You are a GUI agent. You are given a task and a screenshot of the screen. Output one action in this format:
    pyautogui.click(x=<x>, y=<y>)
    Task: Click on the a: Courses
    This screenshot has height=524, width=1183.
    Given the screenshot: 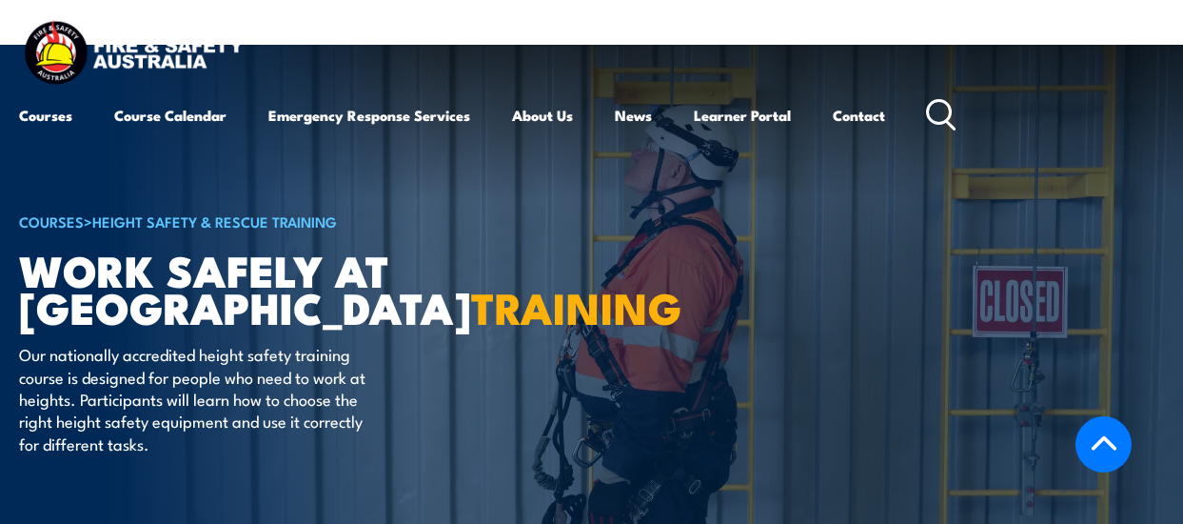 What is the action you would take?
    pyautogui.click(x=46, y=115)
    